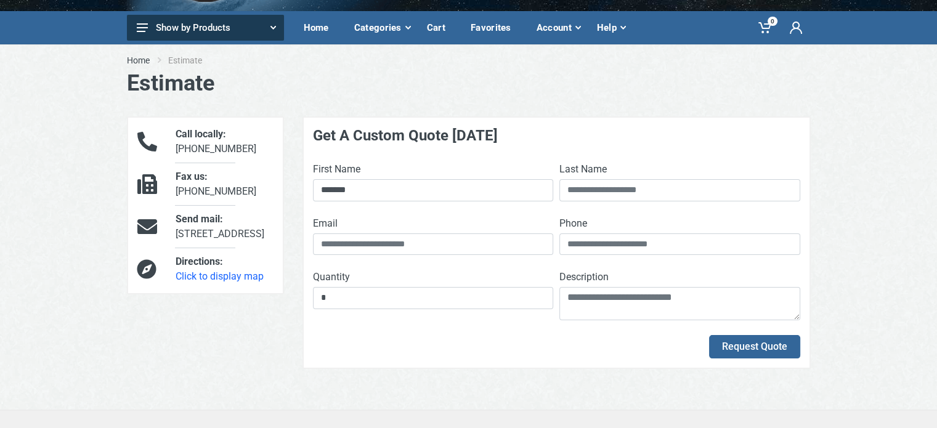 This screenshot has height=428, width=937. What do you see at coordinates (325, 224) in the screenshot?
I see `label: Email` at bounding box center [325, 224].